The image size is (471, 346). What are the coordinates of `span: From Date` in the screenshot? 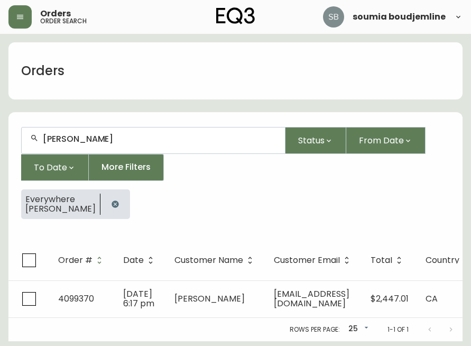 It's located at (381, 140).